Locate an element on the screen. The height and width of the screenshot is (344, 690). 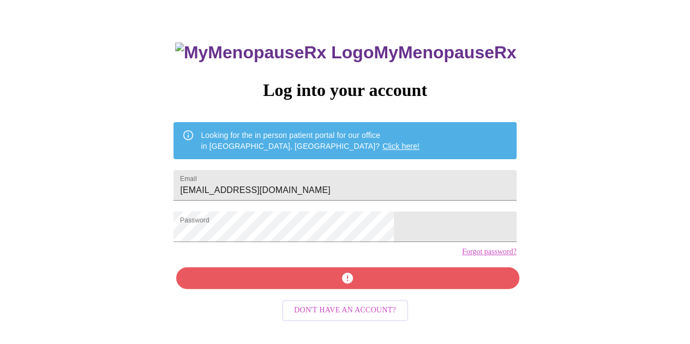
button: Don't have an account? is located at coordinates (345, 310).